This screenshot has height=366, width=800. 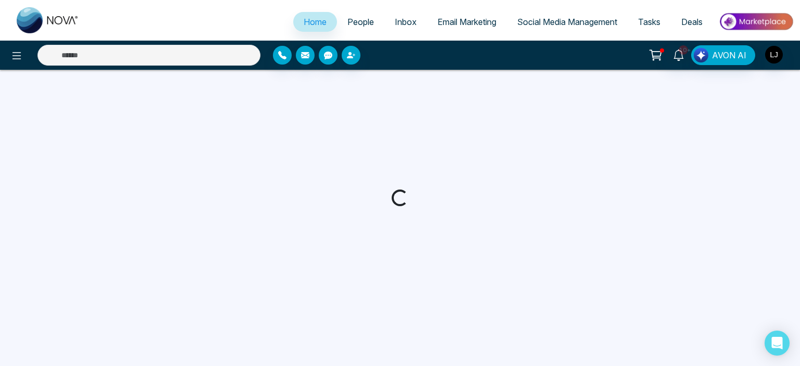 I want to click on img: Market-place.gif, so click(x=755, y=21).